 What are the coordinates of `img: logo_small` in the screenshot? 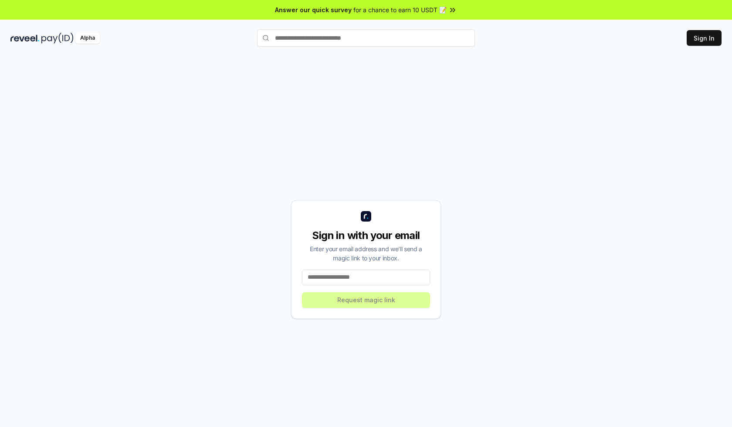 It's located at (366, 216).